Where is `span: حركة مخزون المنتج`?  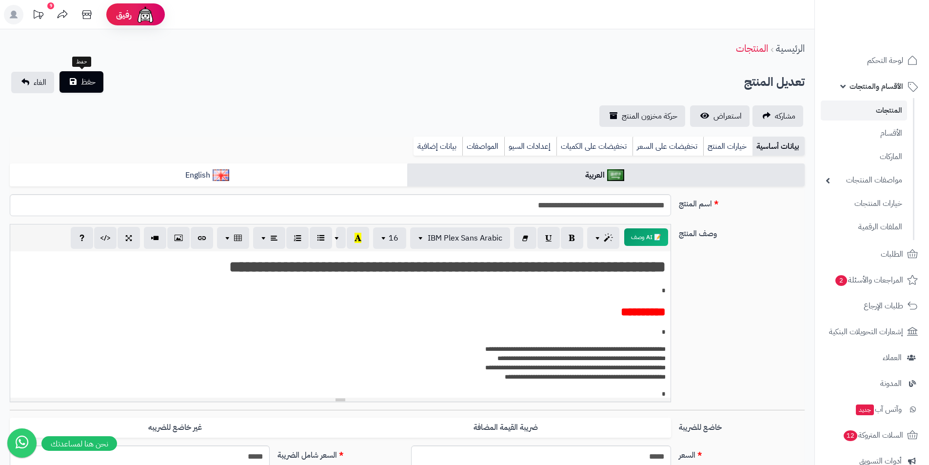
span: حركة مخزون المنتج is located at coordinates (650, 116).